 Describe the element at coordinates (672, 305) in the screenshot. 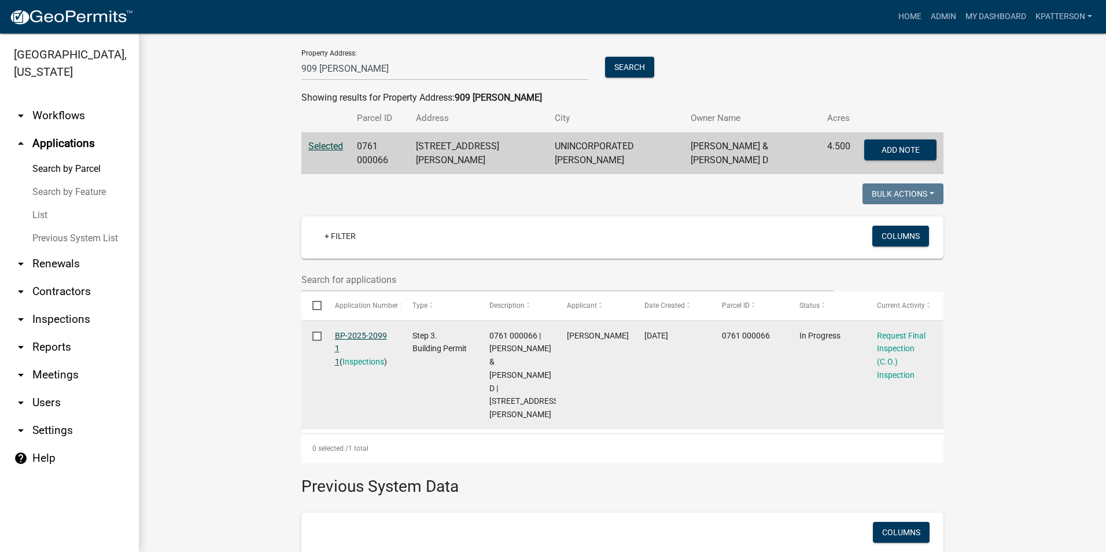

I see `datatable-header-cell: Date Created` at that location.